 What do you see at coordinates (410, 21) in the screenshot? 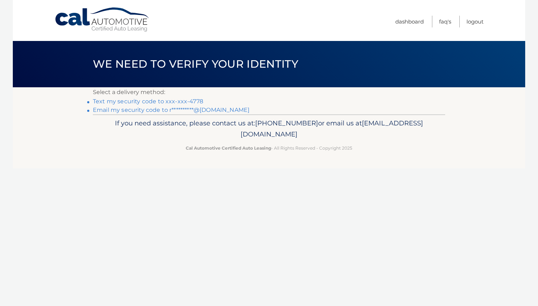
I see `a: Dashboard` at bounding box center [410, 21].